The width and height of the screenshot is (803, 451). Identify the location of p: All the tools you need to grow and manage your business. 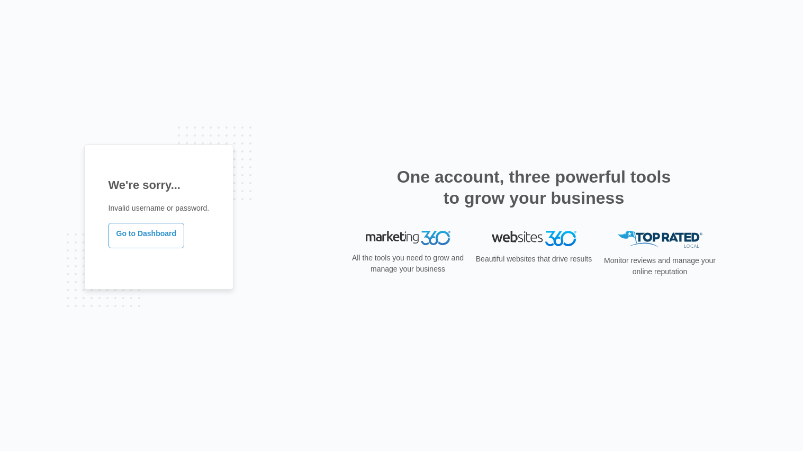
(408, 263).